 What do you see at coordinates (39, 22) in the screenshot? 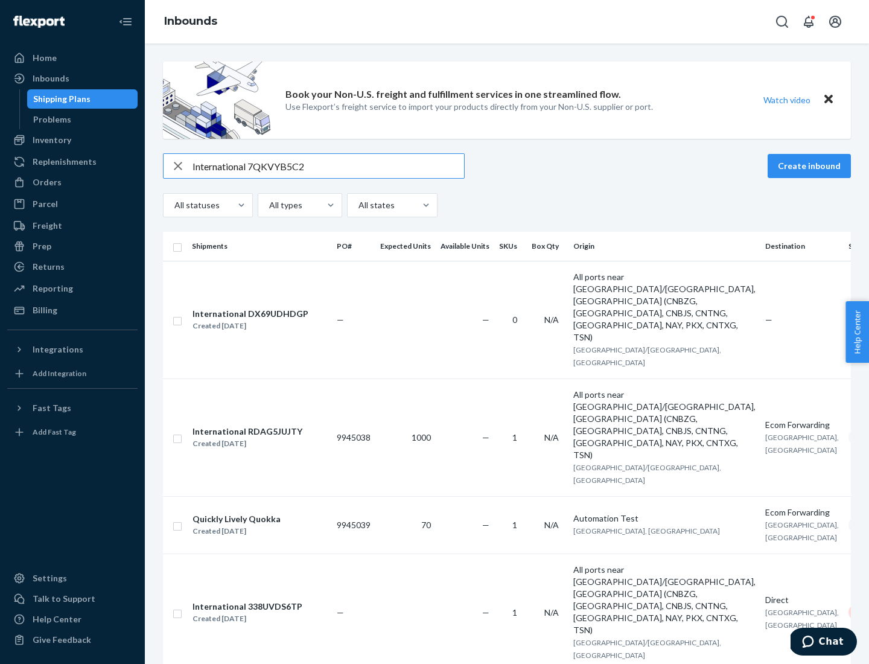
I see `img: Flexport logo` at bounding box center [39, 22].